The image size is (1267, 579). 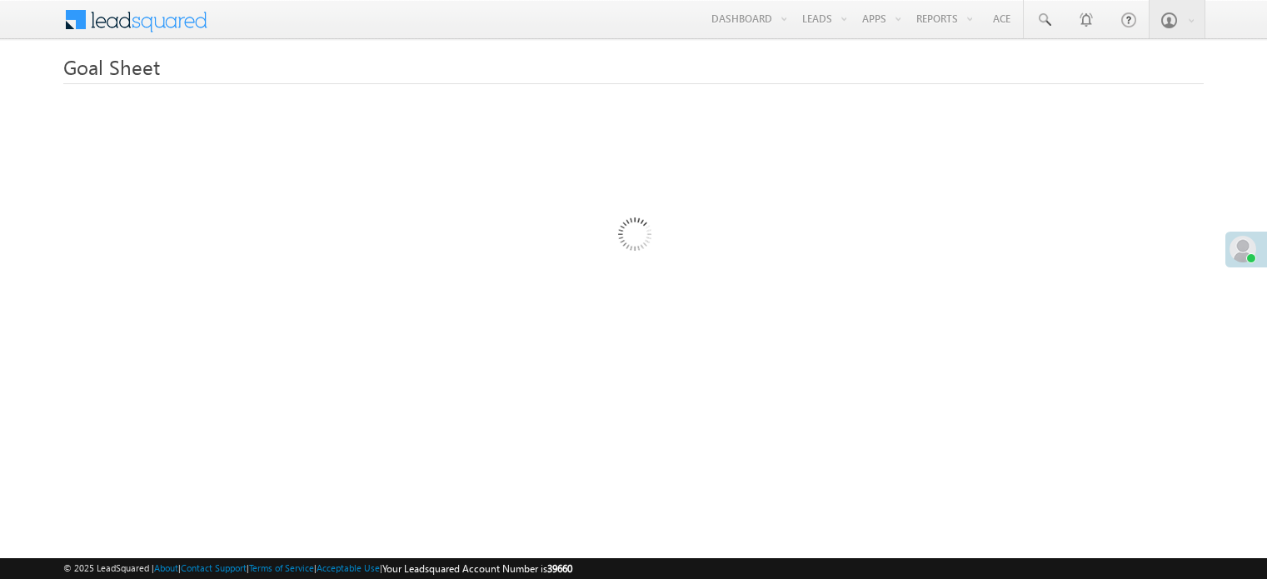 I want to click on a: Terms of Service, so click(x=282, y=567).